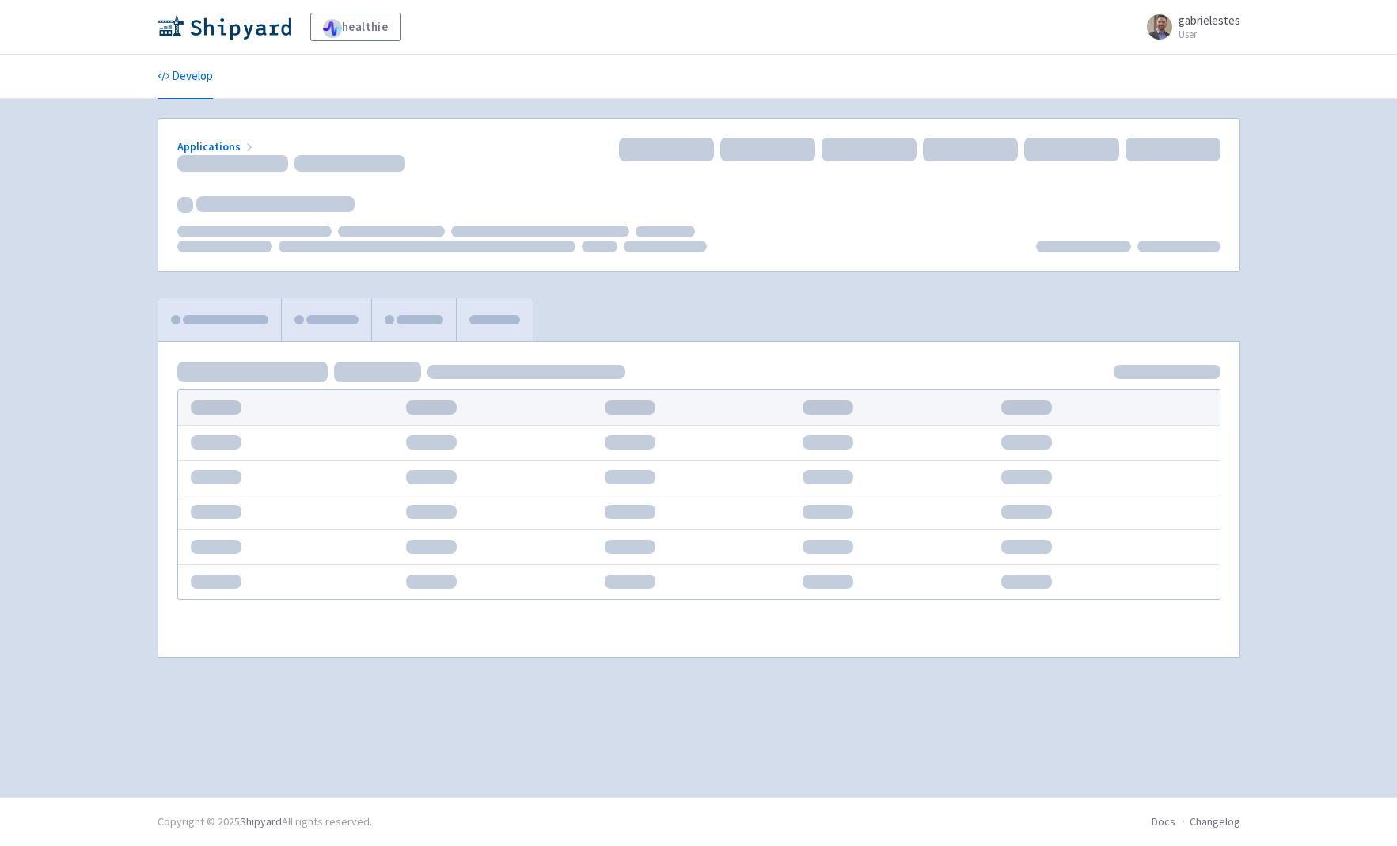 The height and width of the screenshot is (846, 1397). What do you see at coordinates (224, 27) in the screenshot?
I see `img: Shipyard logo` at bounding box center [224, 27].